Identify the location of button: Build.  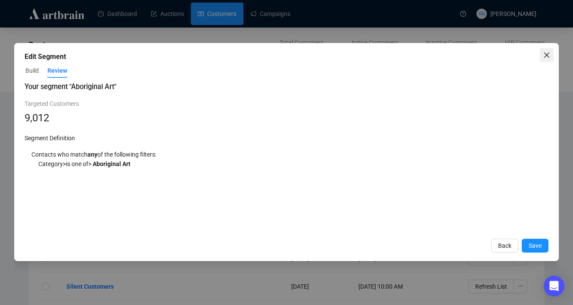
(32, 71).